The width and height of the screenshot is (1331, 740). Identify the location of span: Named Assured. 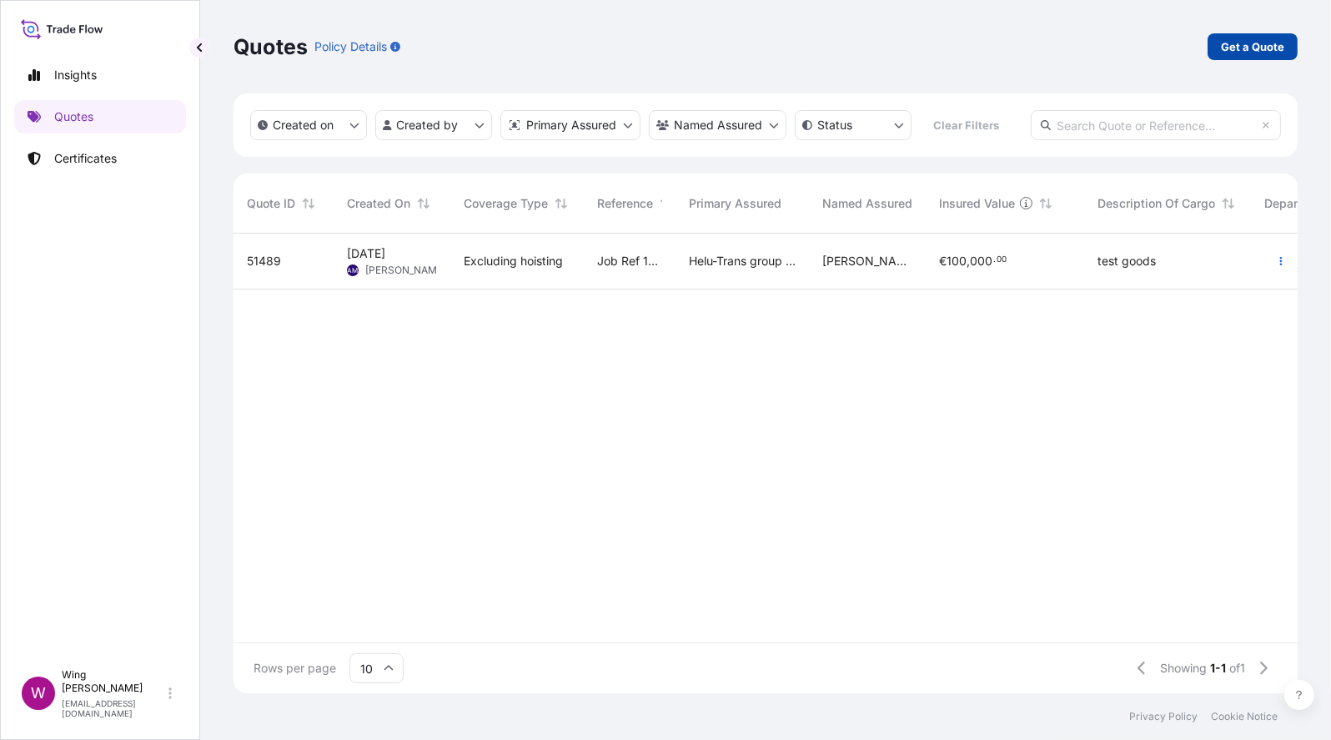
(867, 204).